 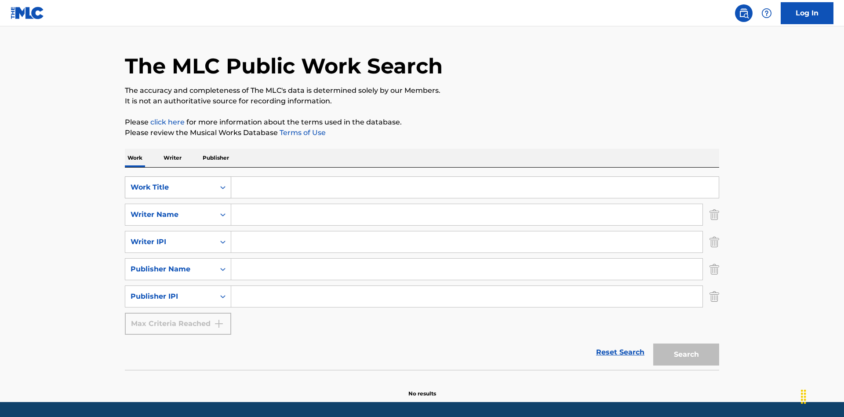 What do you see at coordinates (422, 122) in the screenshot?
I see `p: Please for more information about the terms used in the database.` at bounding box center [422, 122].